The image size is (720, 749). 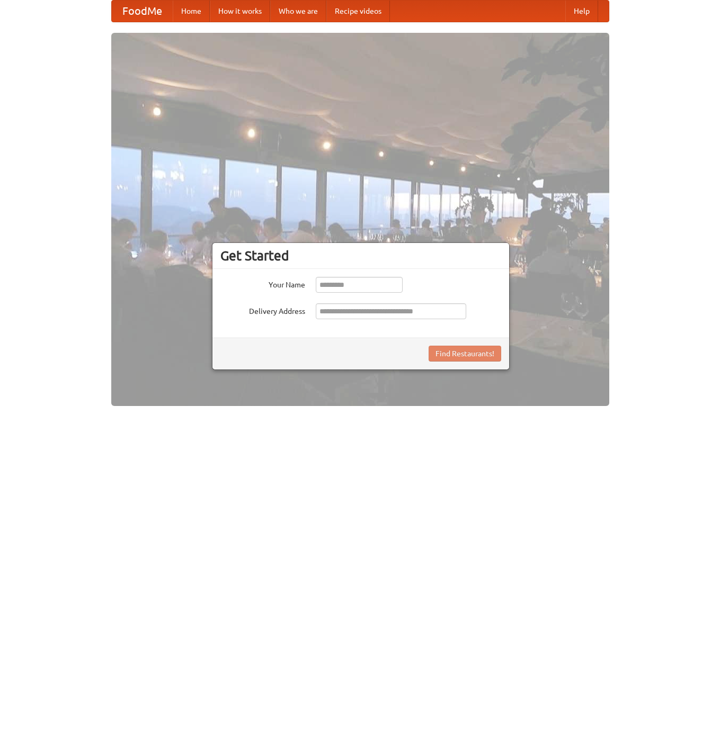 I want to click on a: Home, so click(x=191, y=11).